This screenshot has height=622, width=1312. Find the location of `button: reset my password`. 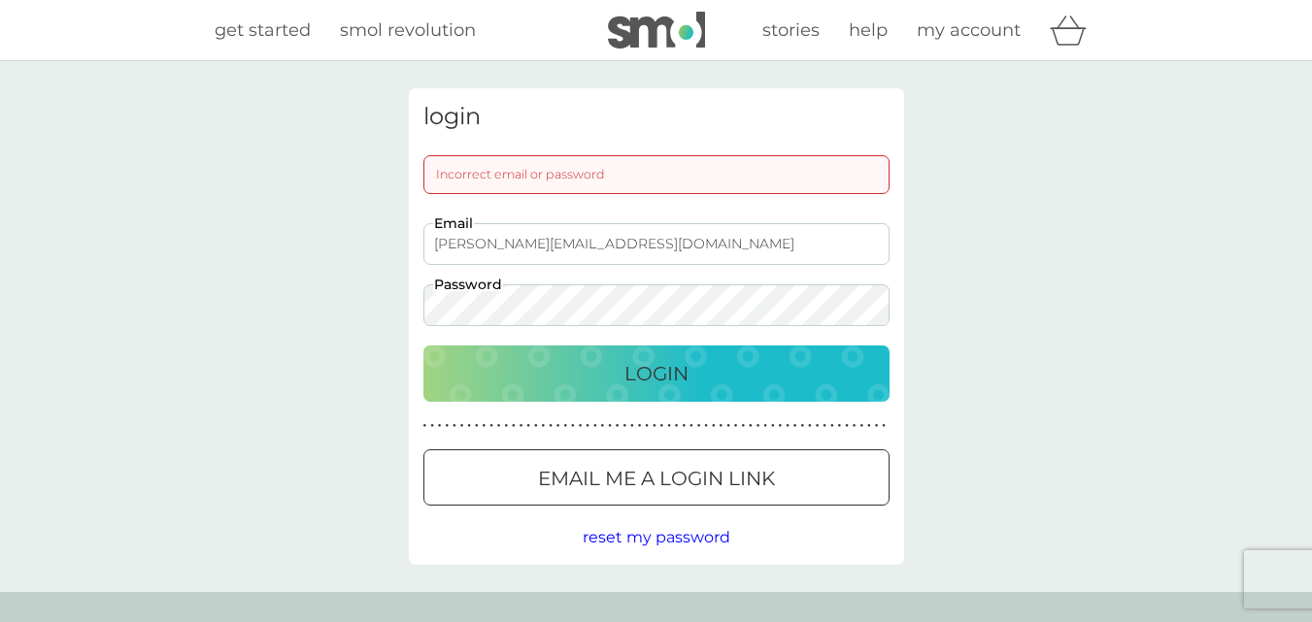

button: reset my password is located at coordinates (656, 538).